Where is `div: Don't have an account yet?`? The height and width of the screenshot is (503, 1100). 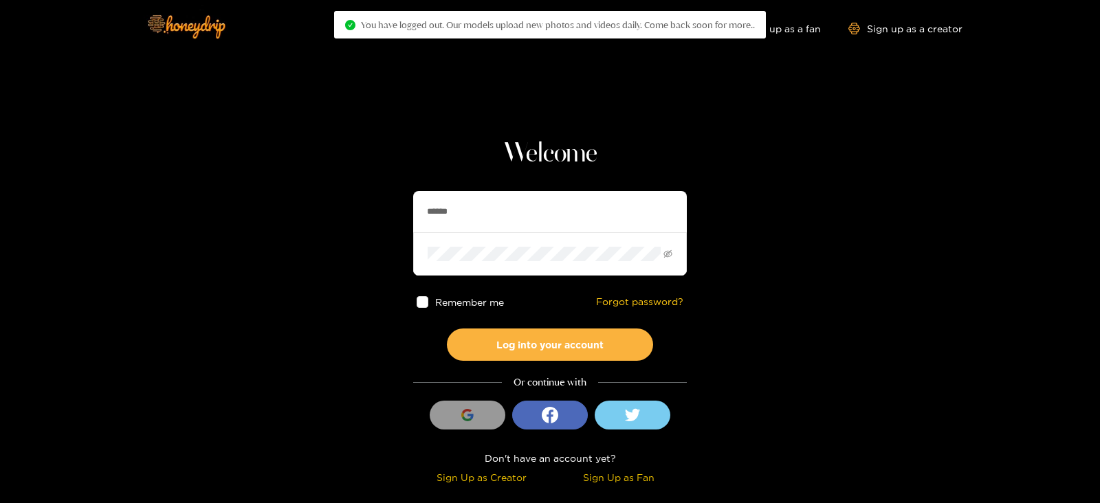 div: Don't have an account yet? is located at coordinates (550, 458).